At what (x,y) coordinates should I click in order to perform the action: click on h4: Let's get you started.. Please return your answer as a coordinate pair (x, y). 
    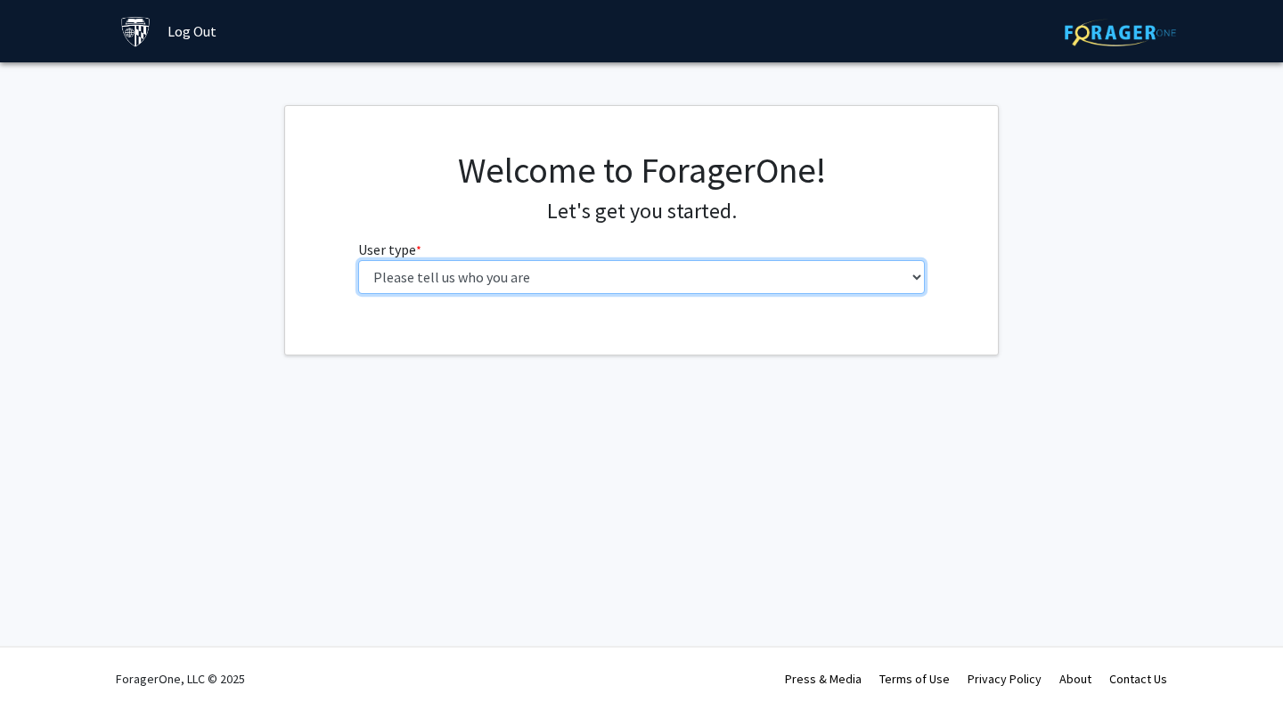
    Looking at the image, I should click on (642, 211).